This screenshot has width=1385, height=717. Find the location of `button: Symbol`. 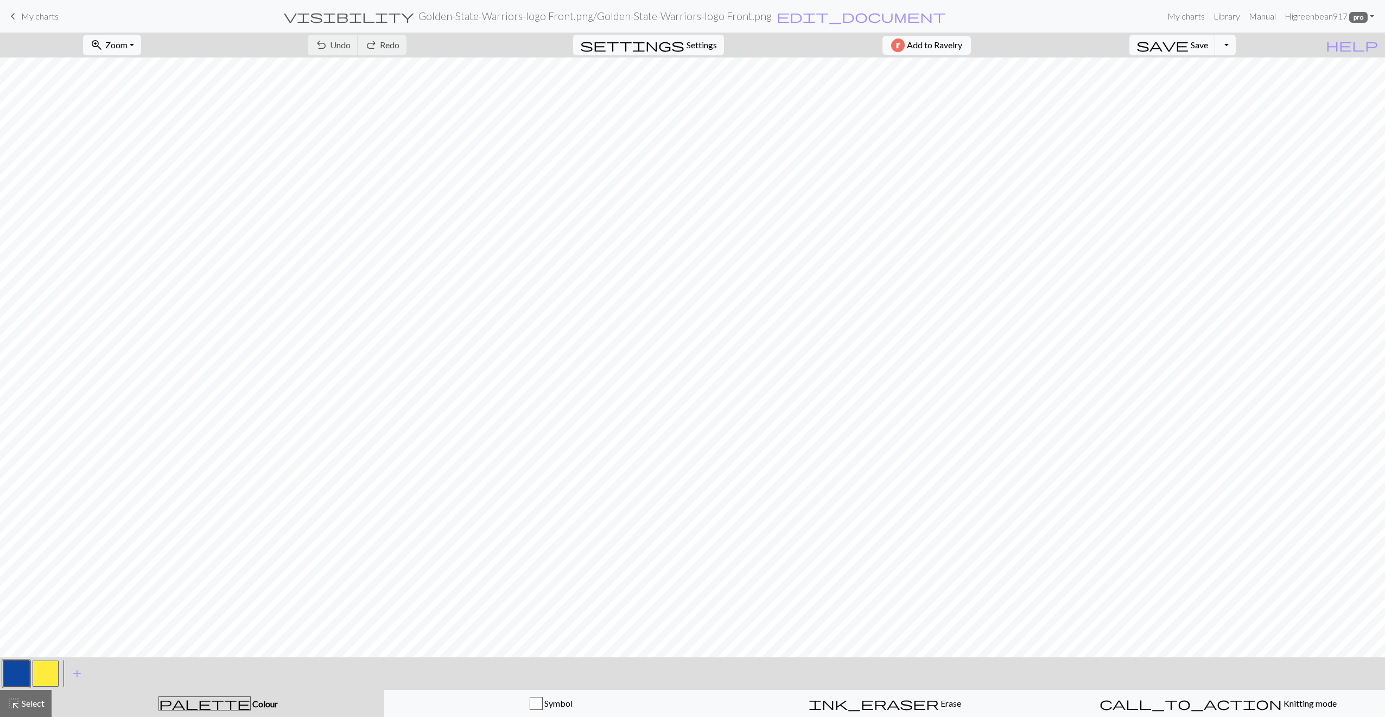

button: Symbol is located at coordinates (551, 704).